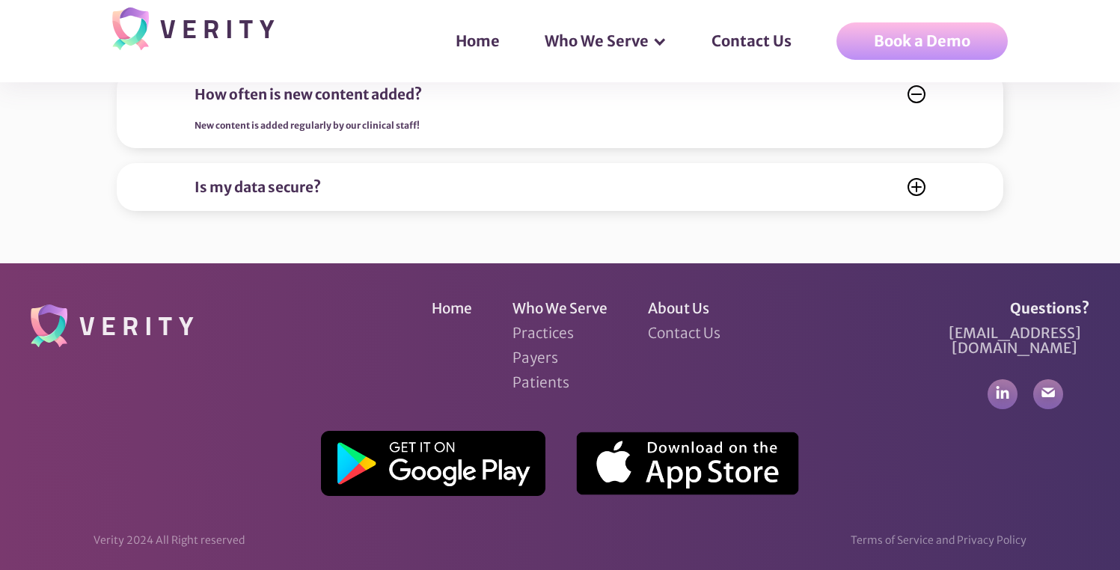  I want to click on a: About Us, so click(678, 308).